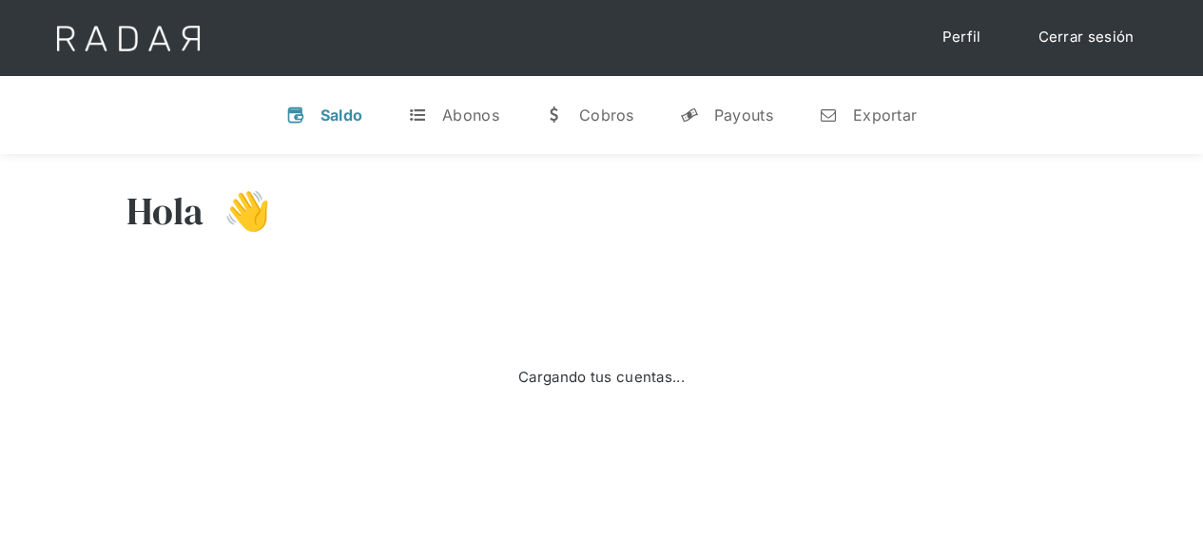 This screenshot has height=556, width=1203. What do you see at coordinates (165, 211) in the screenshot?
I see `h3: Hola` at bounding box center [165, 211].